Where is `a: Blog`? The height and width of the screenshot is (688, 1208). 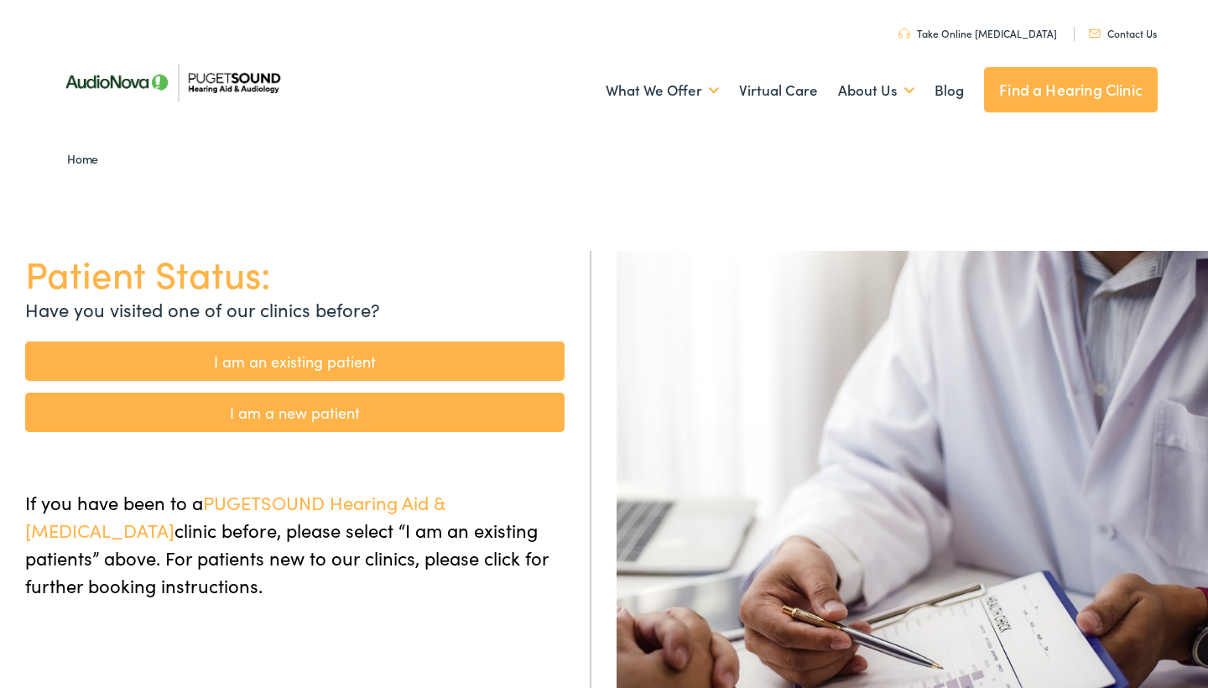
a: Blog is located at coordinates (949, 91).